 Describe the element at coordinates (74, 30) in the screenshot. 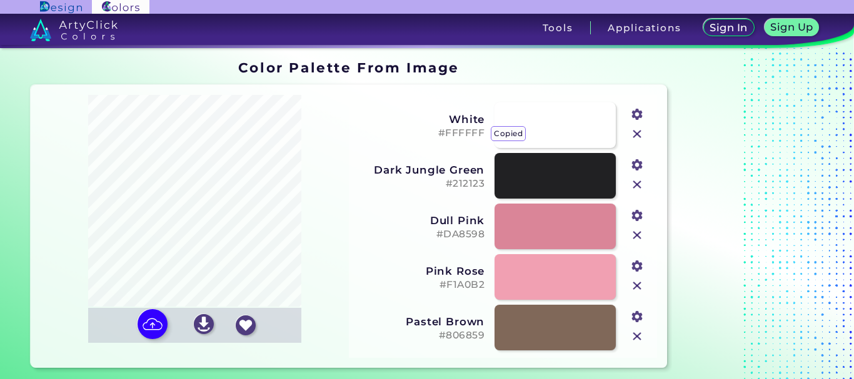

I see `img: logo_artyclick_colors_white.svg` at that location.